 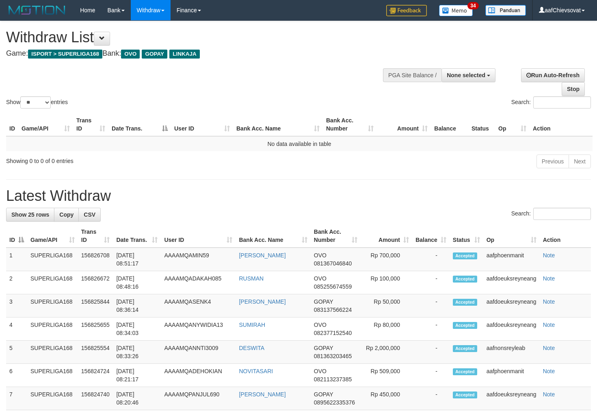 I want to click on select: Showentries, so click(x=35, y=102).